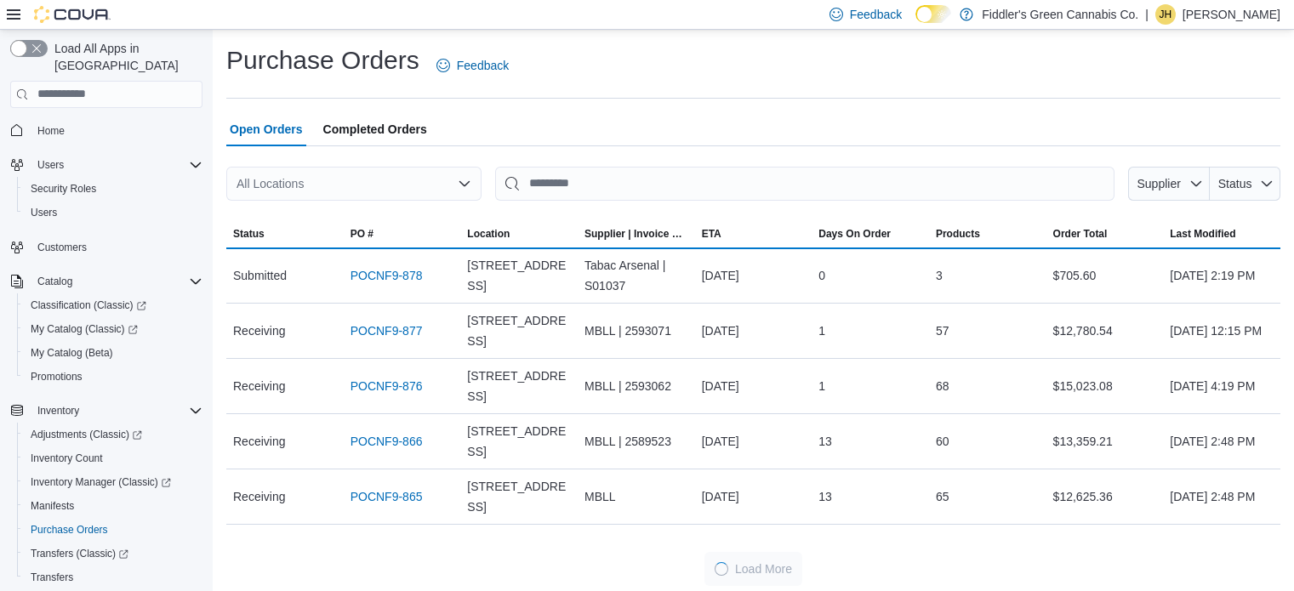 Image resolution: width=1294 pixels, height=591 pixels. What do you see at coordinates (1166, 14) in the screenshot?
I see `span: JH` at bounding box center [1166, 14].